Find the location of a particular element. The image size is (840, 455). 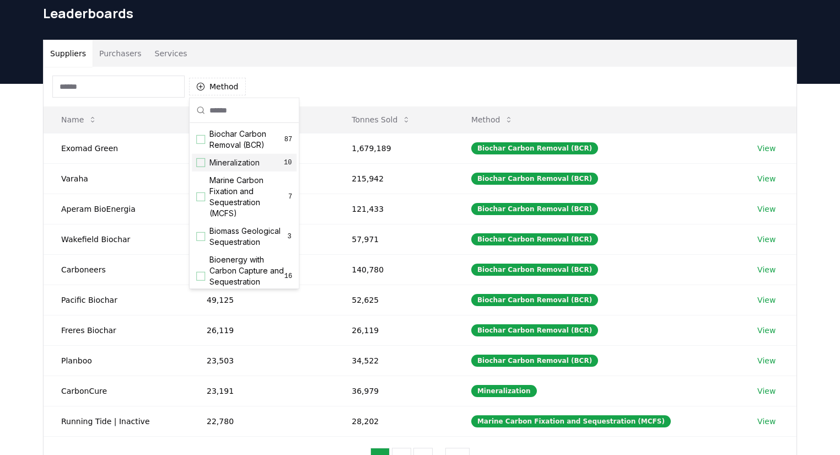

td: 49,125 is located at coordinates (261, 299).